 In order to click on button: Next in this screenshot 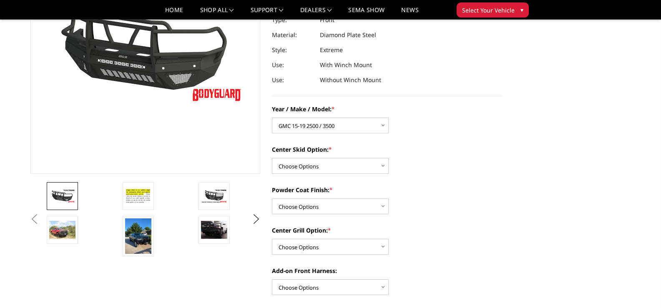, I will do `click(256, 219)`.